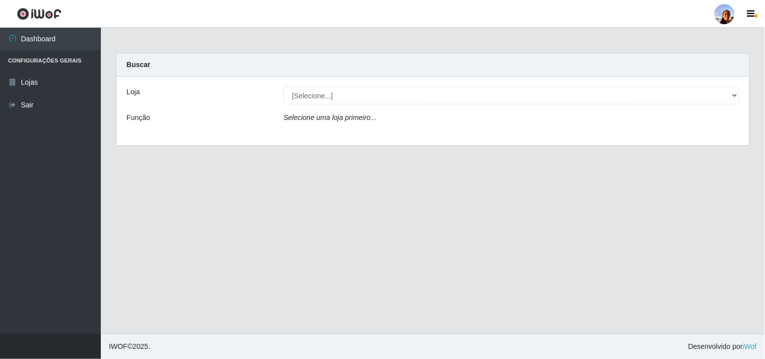 The width and height of the screenshot is (765, 359). Describe the element at coordinates (133, 92) in the screenshot. I see `label: Loja` at that location.